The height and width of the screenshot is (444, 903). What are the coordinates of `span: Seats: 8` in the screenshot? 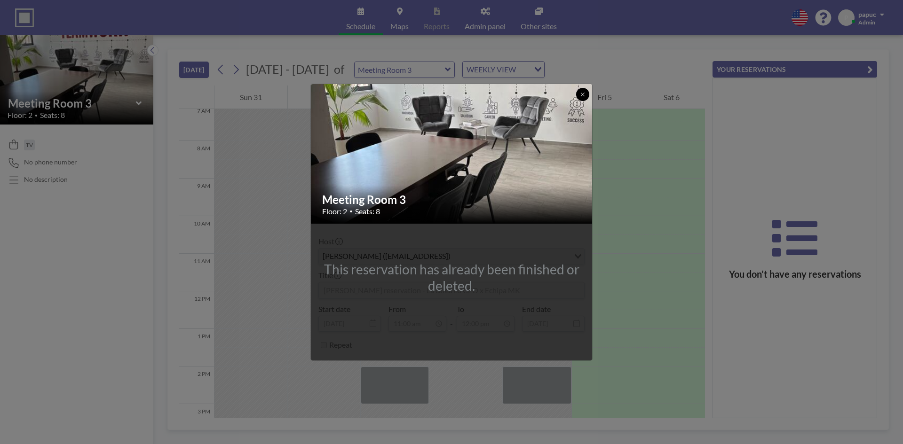 It's located at (367, 212).